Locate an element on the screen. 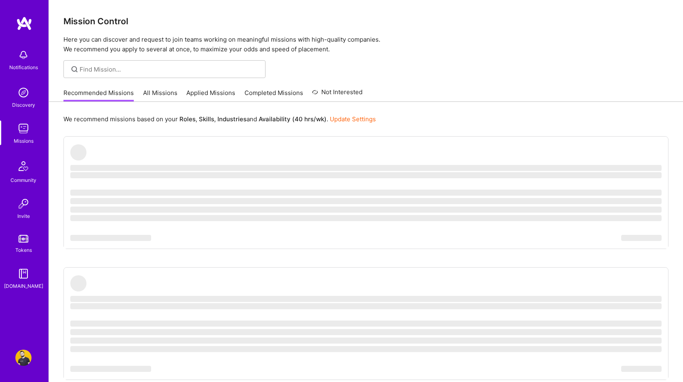  p: We recommend missions based on your , , and . is located at coordinates (219, 119).